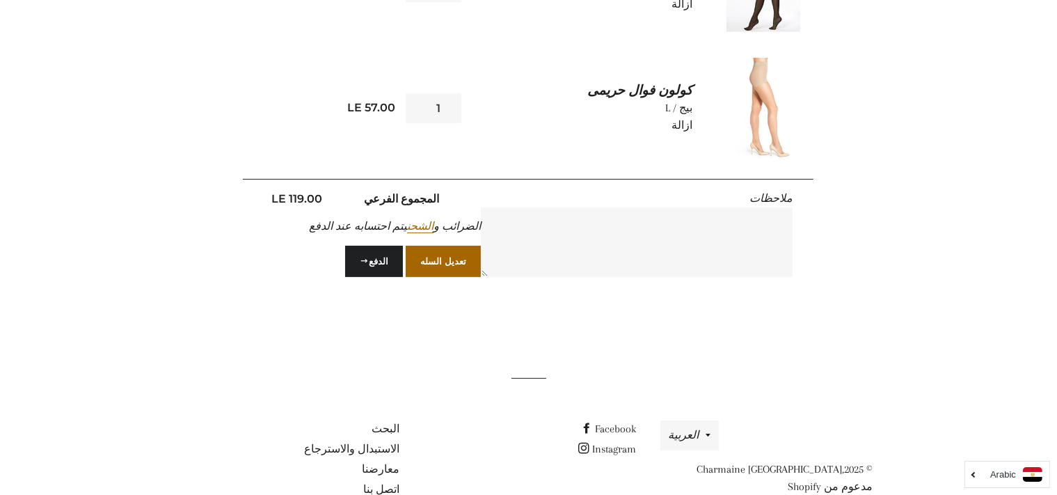 This screenshot has height=495, width=1057. Describe the element at coordinates (608, 429) in the screenshot. I see `a: Facebook` at that location.